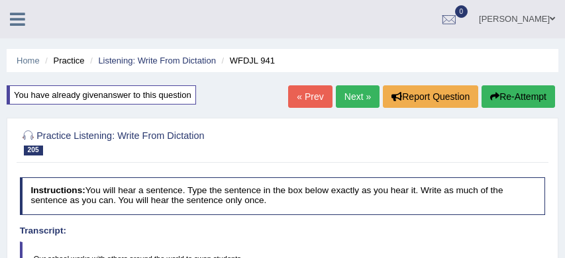  Describe the element at coordinates (33, 150) in the screenshot. I see `span: 205` at that location.